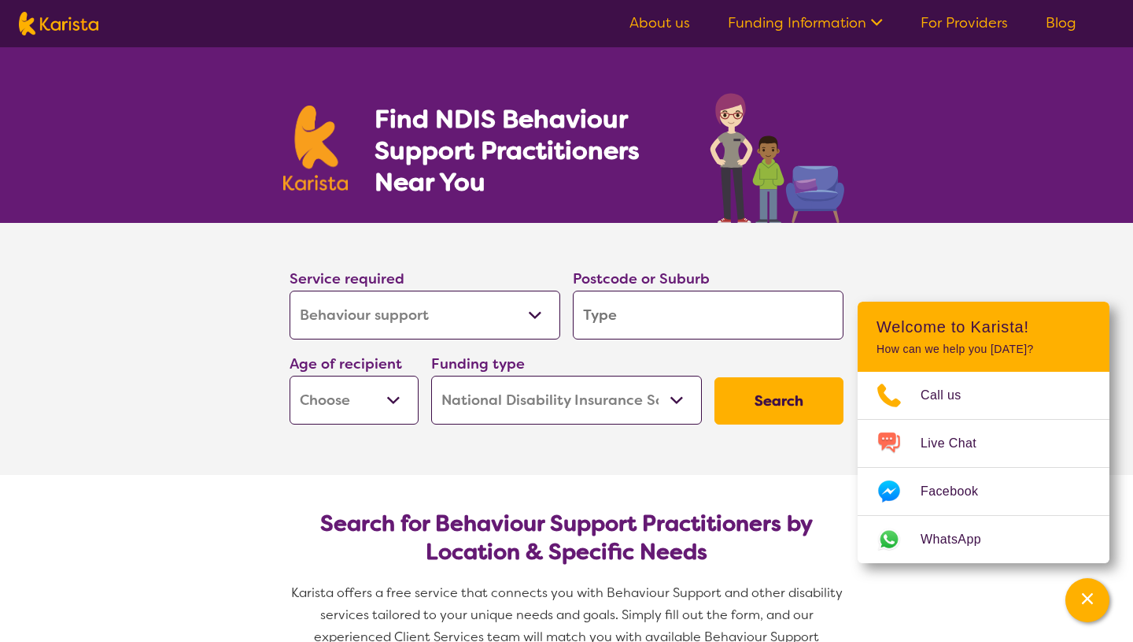 This screenshot has width=1133, height=642. Describe the element at coordinates (984, 467) in the screenshot. I see `ul: Choose channel` at that location.